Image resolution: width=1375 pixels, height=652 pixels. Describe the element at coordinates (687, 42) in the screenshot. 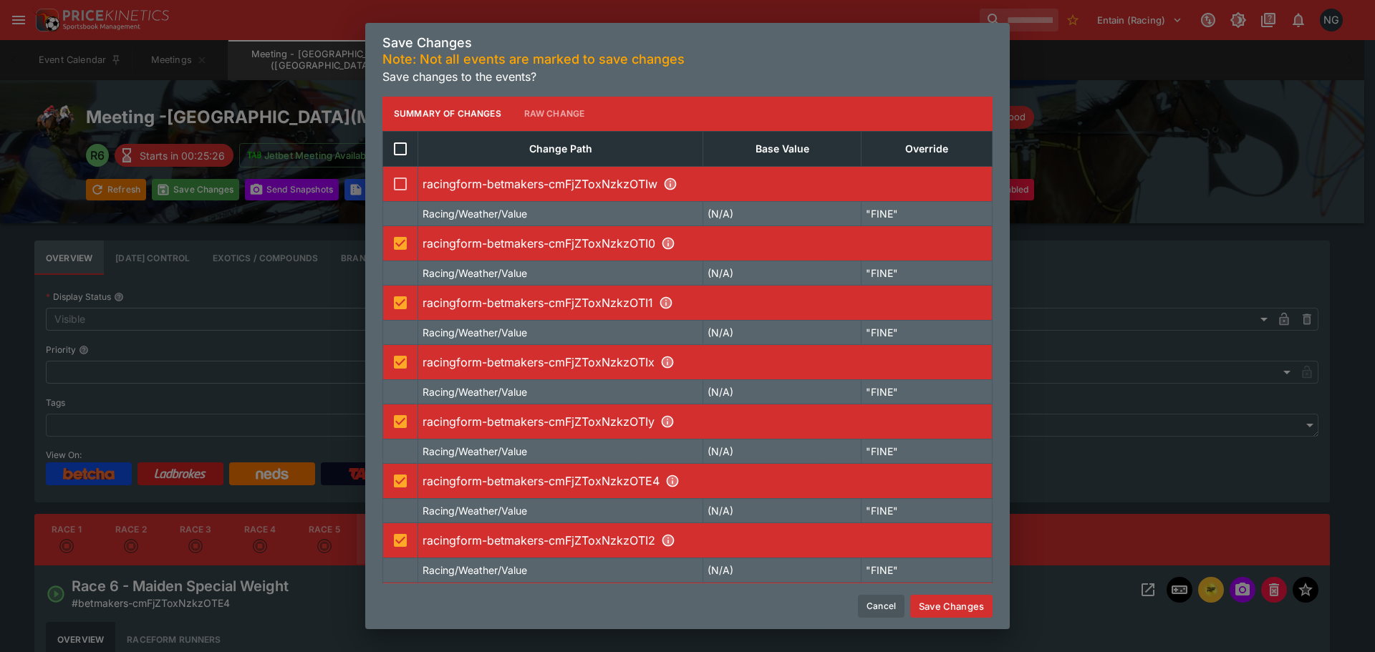

I see `h5: Save Changes` at that location.